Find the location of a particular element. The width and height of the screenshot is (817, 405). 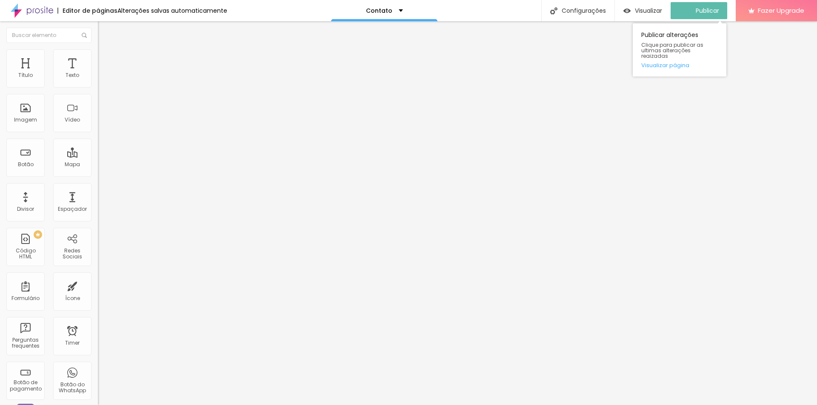

div: Espaçador is located at coordinates (72, 209).